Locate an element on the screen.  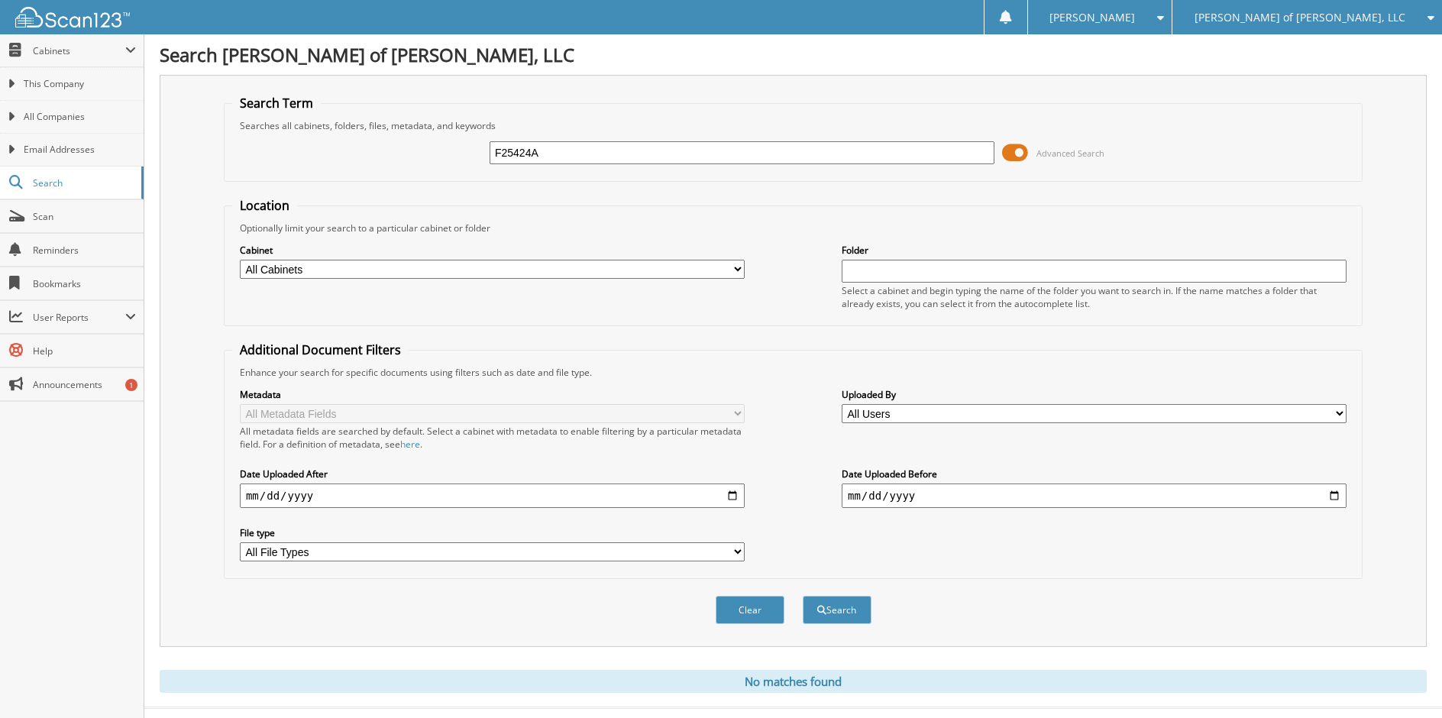
span: Reminders is located at coordinates (84, 250).